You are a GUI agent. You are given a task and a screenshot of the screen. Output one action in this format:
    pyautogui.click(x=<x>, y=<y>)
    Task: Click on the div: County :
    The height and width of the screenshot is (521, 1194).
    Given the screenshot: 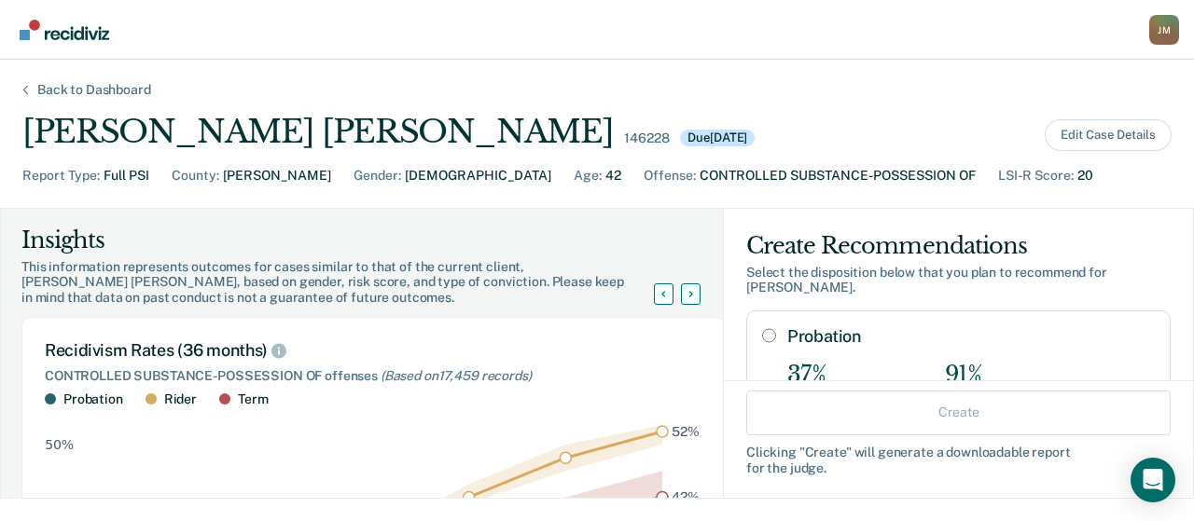 What is the action you would take?
    pyautogui.click(x=195, y=175)
    